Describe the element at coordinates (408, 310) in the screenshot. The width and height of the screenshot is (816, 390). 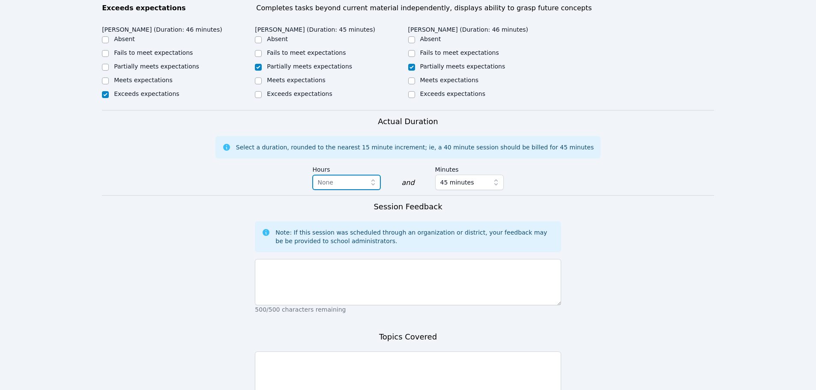
I see `p: 500/500 characters remaining` at that location.